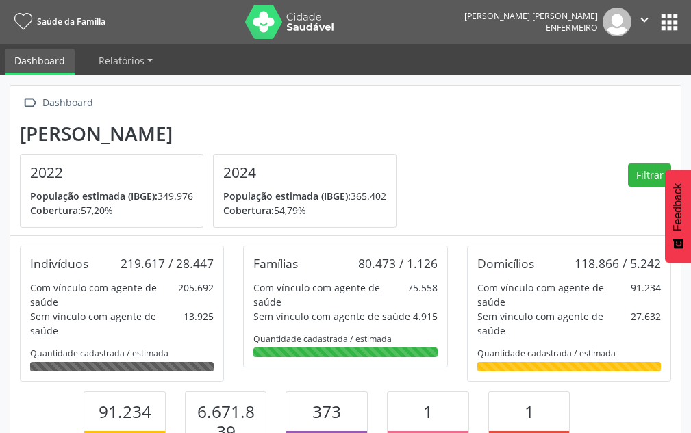  What do you see at coordinates (617, 22) in the screenshot?
I see `img: img` at bounding box center [617, 22].